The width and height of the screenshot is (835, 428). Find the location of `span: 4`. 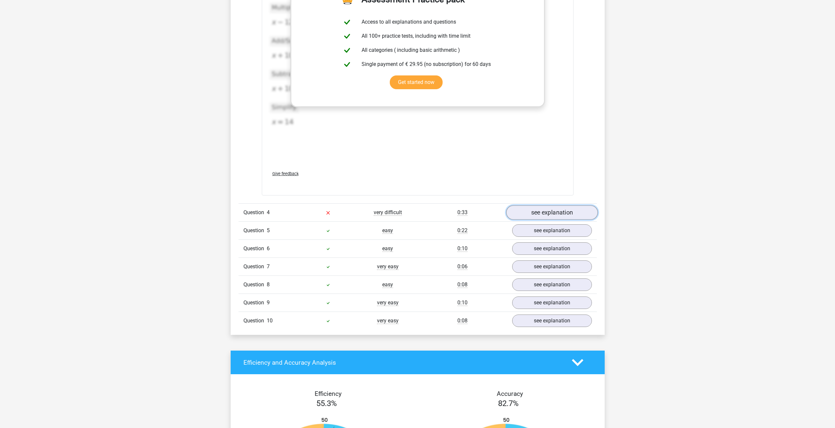

span: 4 is located at coordinates (268, 212).